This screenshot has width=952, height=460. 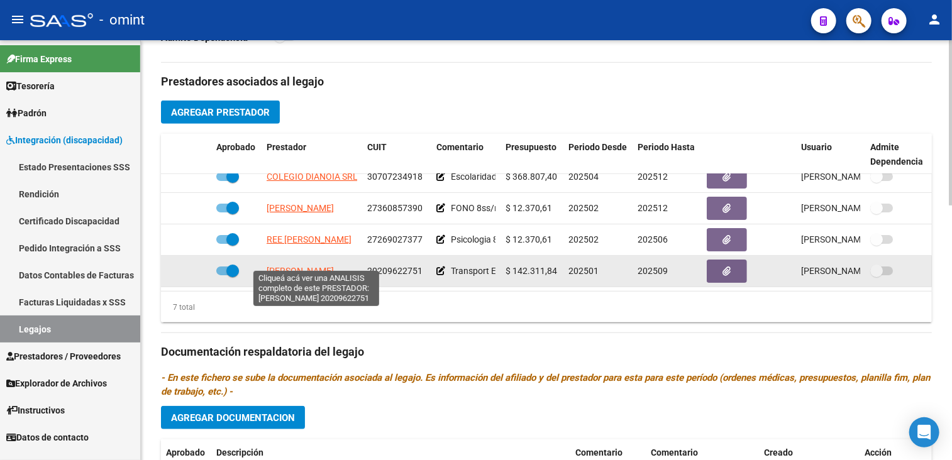 What do you see at coordinates (778, 453) in the screenshot?
I see `span: Creado` at bounding box center [778, 453].